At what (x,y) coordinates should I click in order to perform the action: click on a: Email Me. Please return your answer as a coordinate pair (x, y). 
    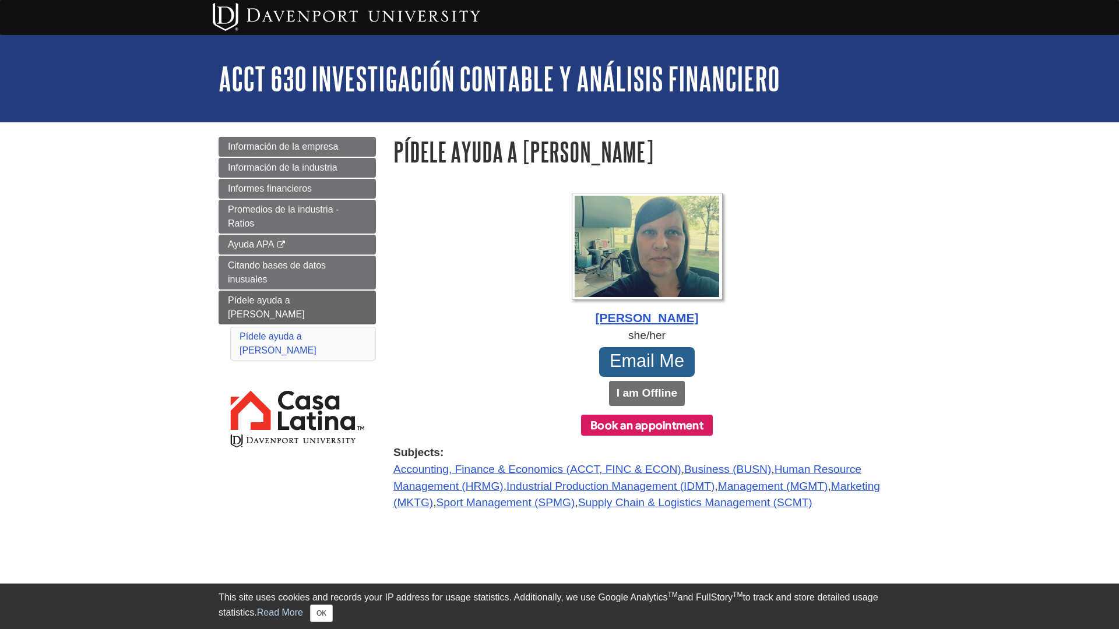
    Looking at the image, I should click on (647, 362).